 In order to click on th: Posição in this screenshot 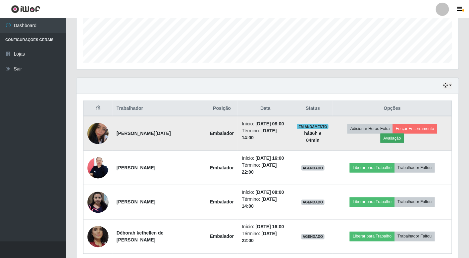, I will do `click(222, 109)`.